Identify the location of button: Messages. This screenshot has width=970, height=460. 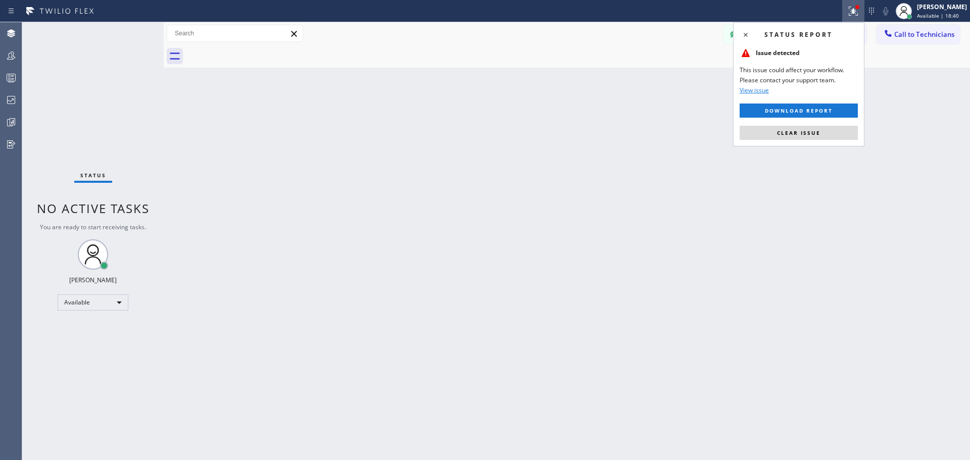
(751, 34).